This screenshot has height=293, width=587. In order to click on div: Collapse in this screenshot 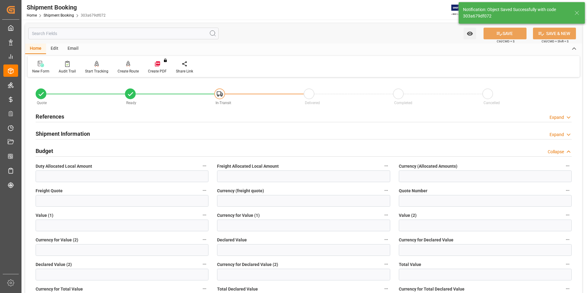, I will do `click(555, 152)`.